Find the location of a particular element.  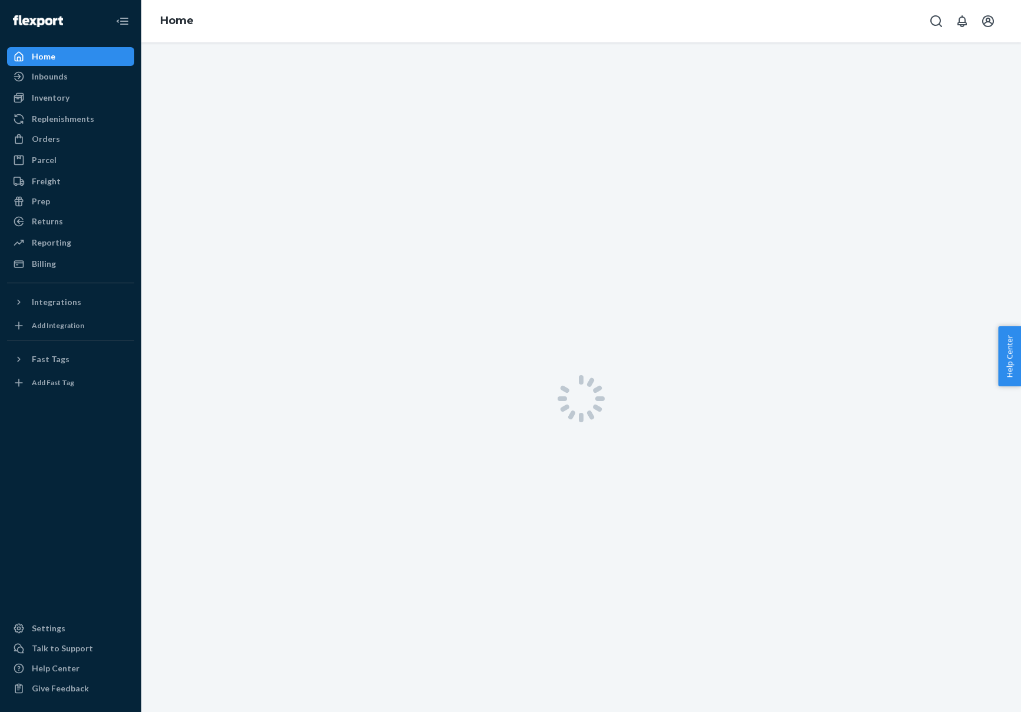

button: Fast Tags is located at coordinates (71, 359).